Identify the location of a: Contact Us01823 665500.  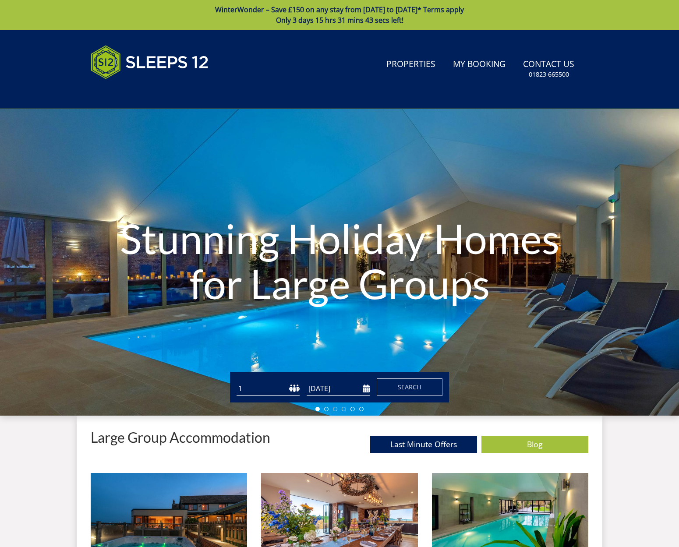
(548, 69).